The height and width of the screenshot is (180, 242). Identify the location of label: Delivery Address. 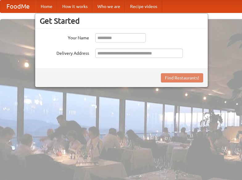
(64, 52).